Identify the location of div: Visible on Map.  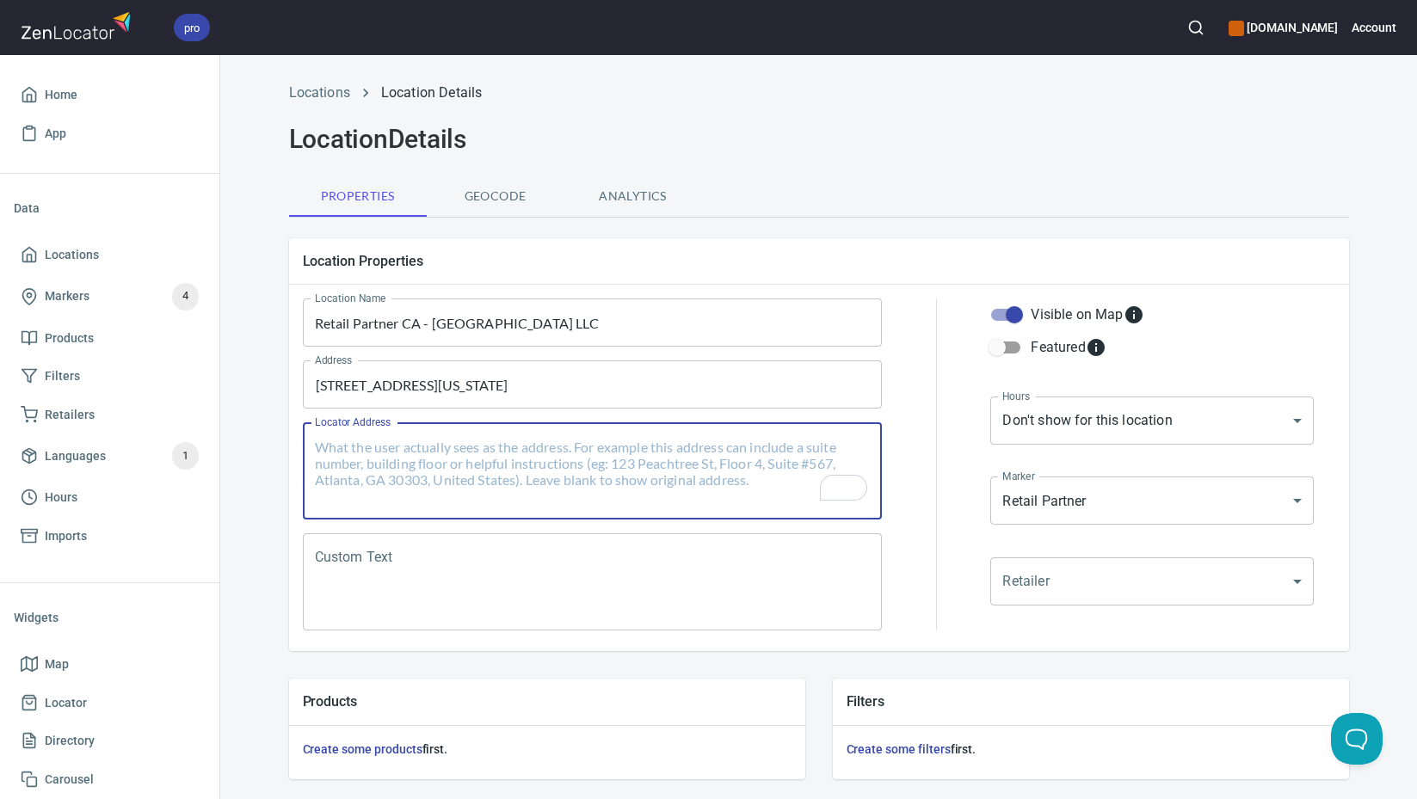
(1086, 315).